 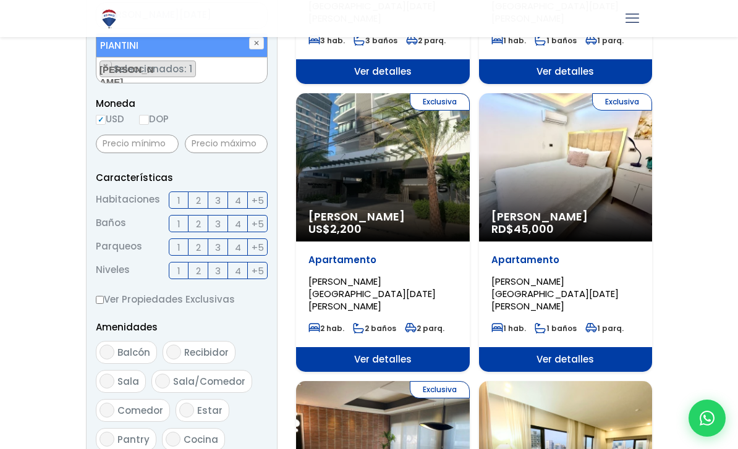 I want to click on textarea: Search, so click(x=127, y=70).